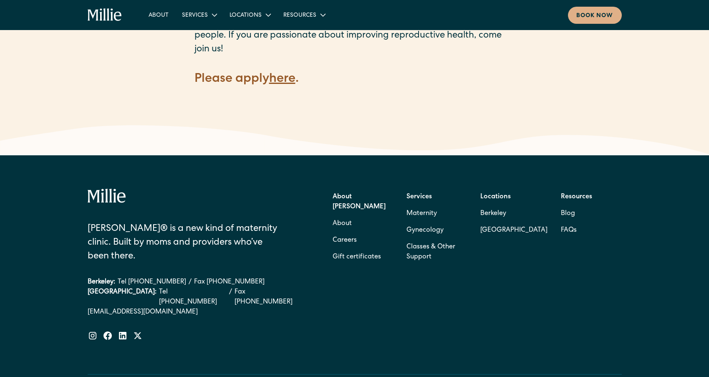 This screenshot has height=377, width=709. I want to click on a: FAQs, so click(569, 230).